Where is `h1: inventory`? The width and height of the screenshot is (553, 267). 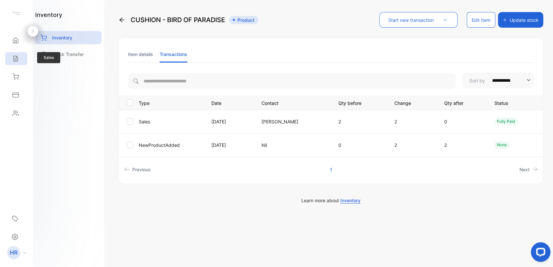 h1: inventory is located at coordinates (49, 15).